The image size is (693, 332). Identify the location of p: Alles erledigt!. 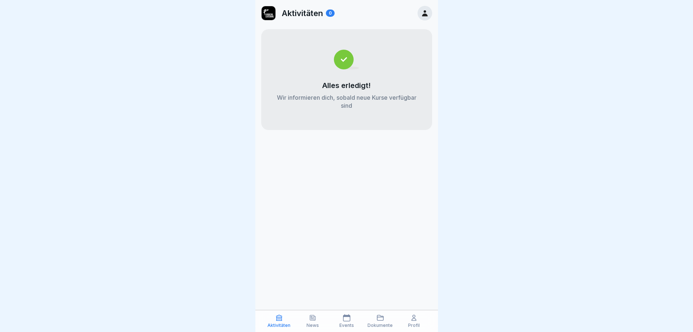
(346, 85).